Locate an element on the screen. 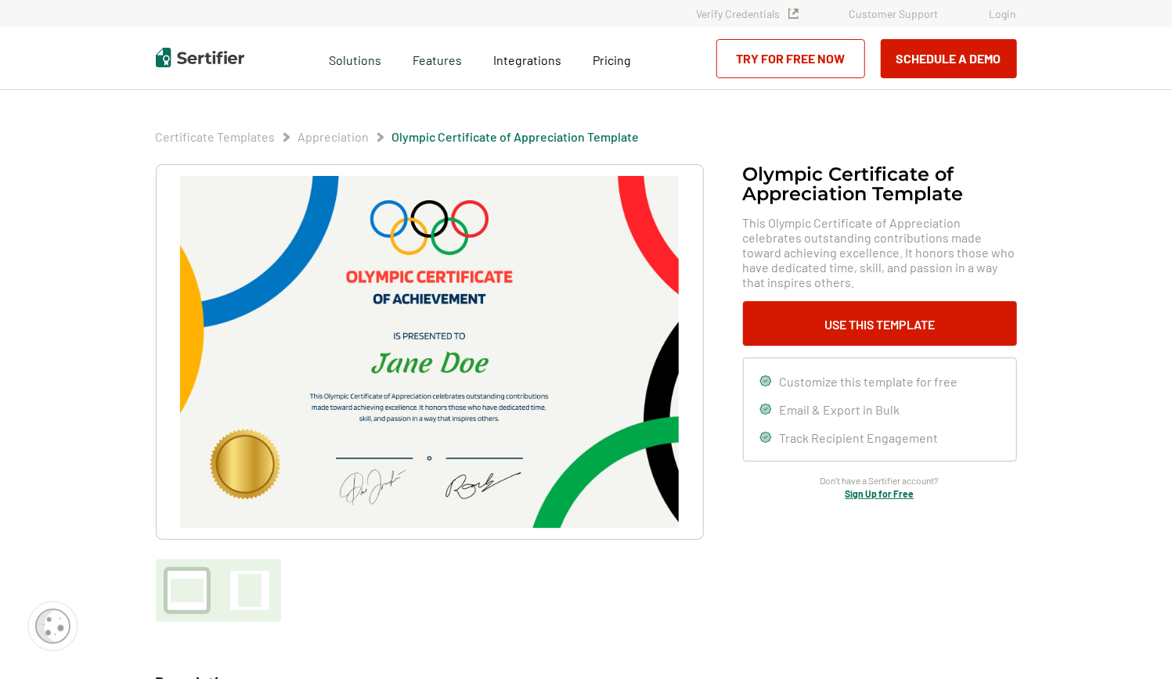  a: Customer Support is located at coordinates (894, 13).